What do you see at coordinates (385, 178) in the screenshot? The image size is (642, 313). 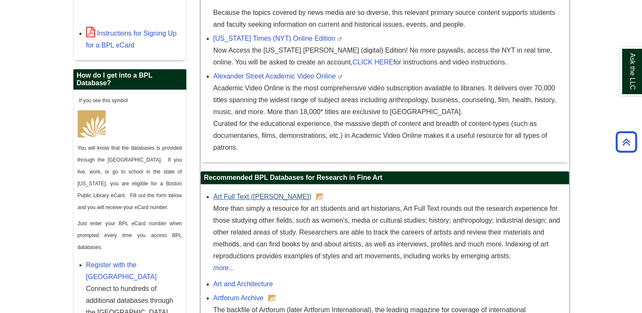 I see `h2: Recommended BPL Databases for Research in Fine Art` at bounding box center [385, 178].